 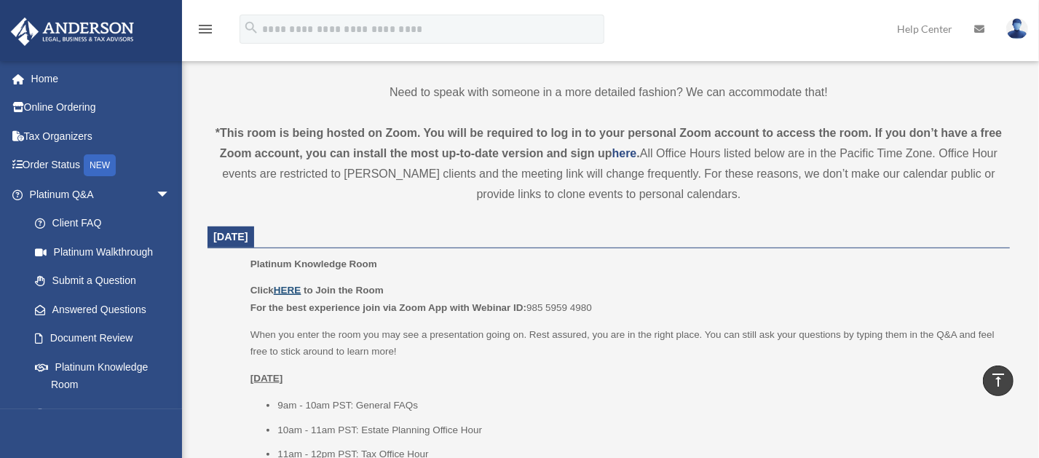 I want to click on a: Client FAQ, so click(x=106, y=224).